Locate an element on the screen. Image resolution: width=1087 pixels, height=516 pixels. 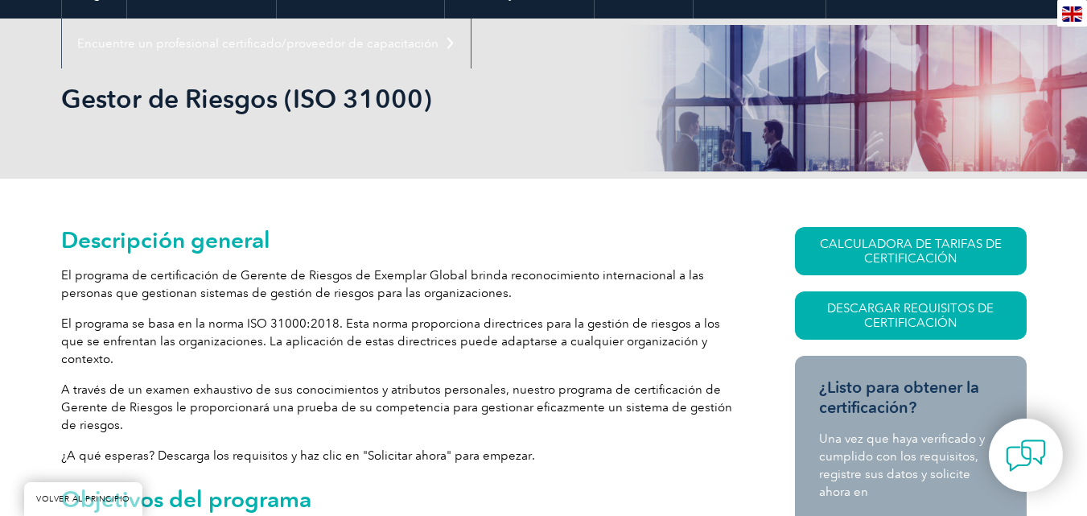
font: El programa de certificación de Gerente de Riesgos de Exemplar Global brinda reconocimiento inter... is located at coordinates (382, 284).